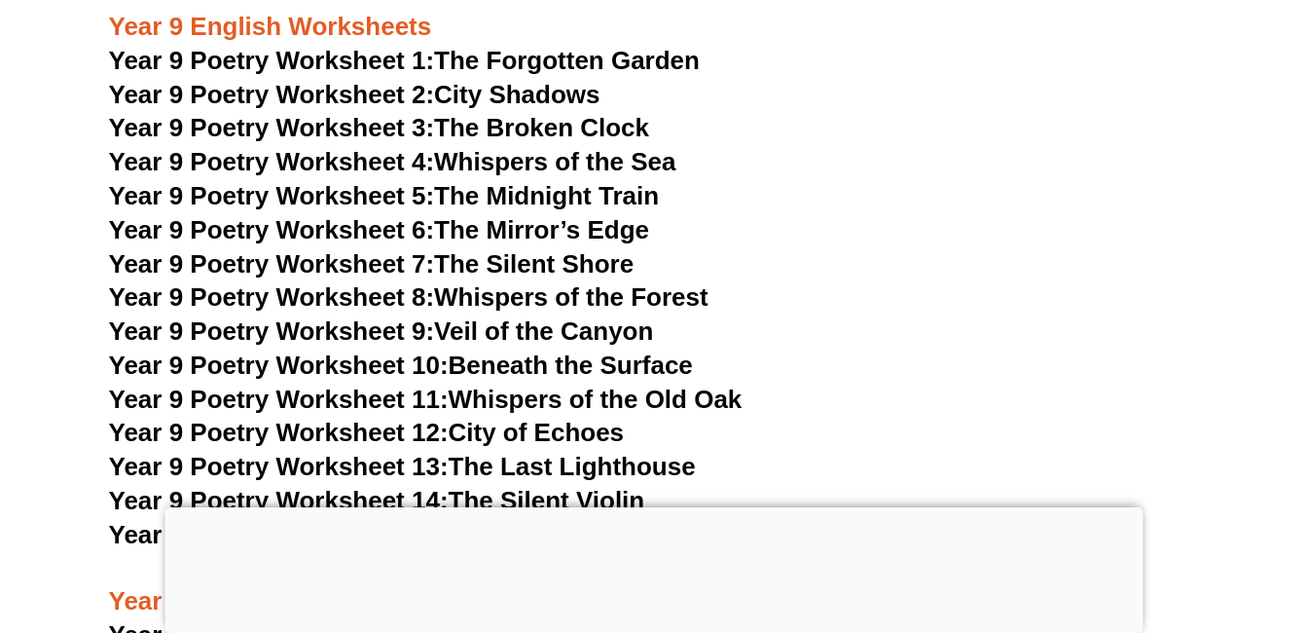 The width and height of the screenshot is (1307, 633). What do you see at coordinates (654, 586) in the screenshot?
I see `h3: Year 10 English Worksheets` at bounding box center [654, 586].